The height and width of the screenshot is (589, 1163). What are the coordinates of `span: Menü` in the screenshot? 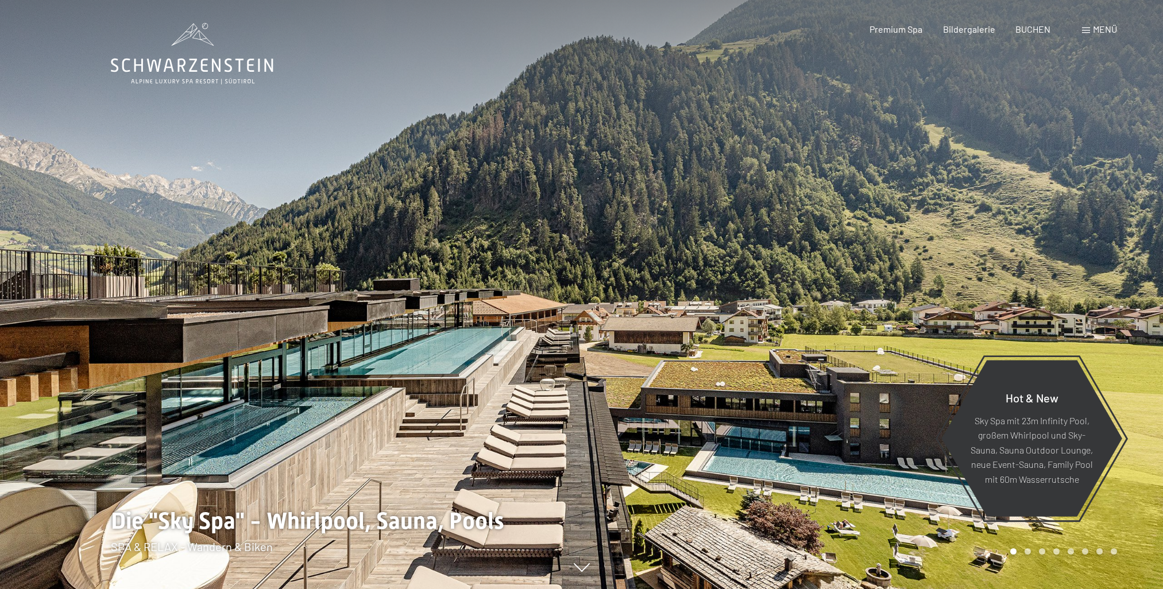 It's located at (1105, 29).